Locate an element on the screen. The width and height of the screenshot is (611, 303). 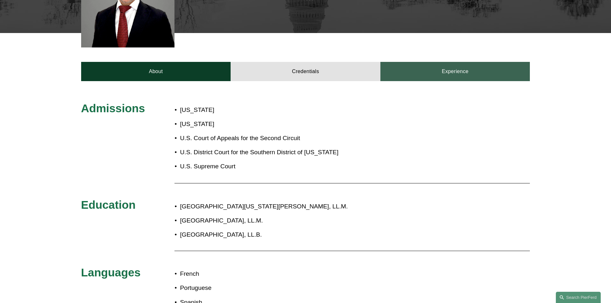
span: Education is located at coordinates (108, 205).